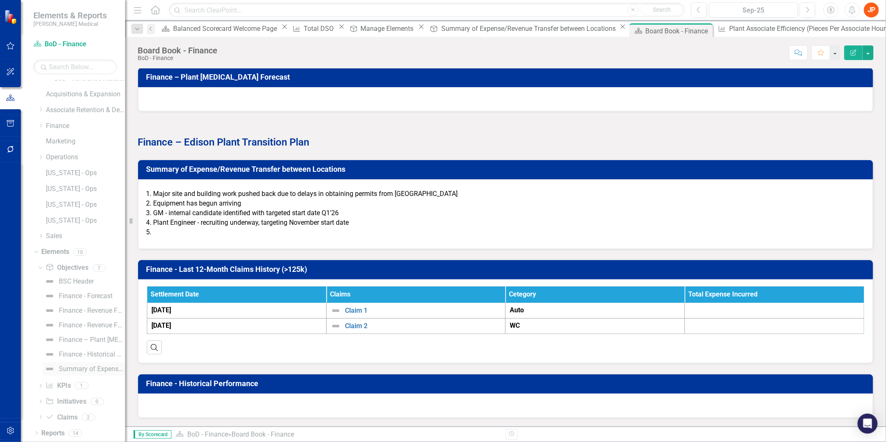  Describe the element at coordinates (92, 355) in the screenshot. I see `div: Finance - Historical Performance` at that location.